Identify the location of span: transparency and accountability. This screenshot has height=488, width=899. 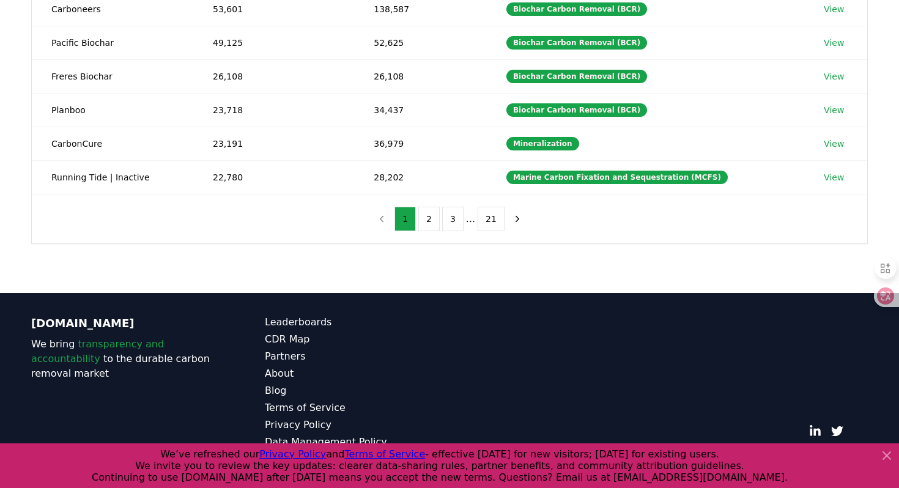
(97, 351).